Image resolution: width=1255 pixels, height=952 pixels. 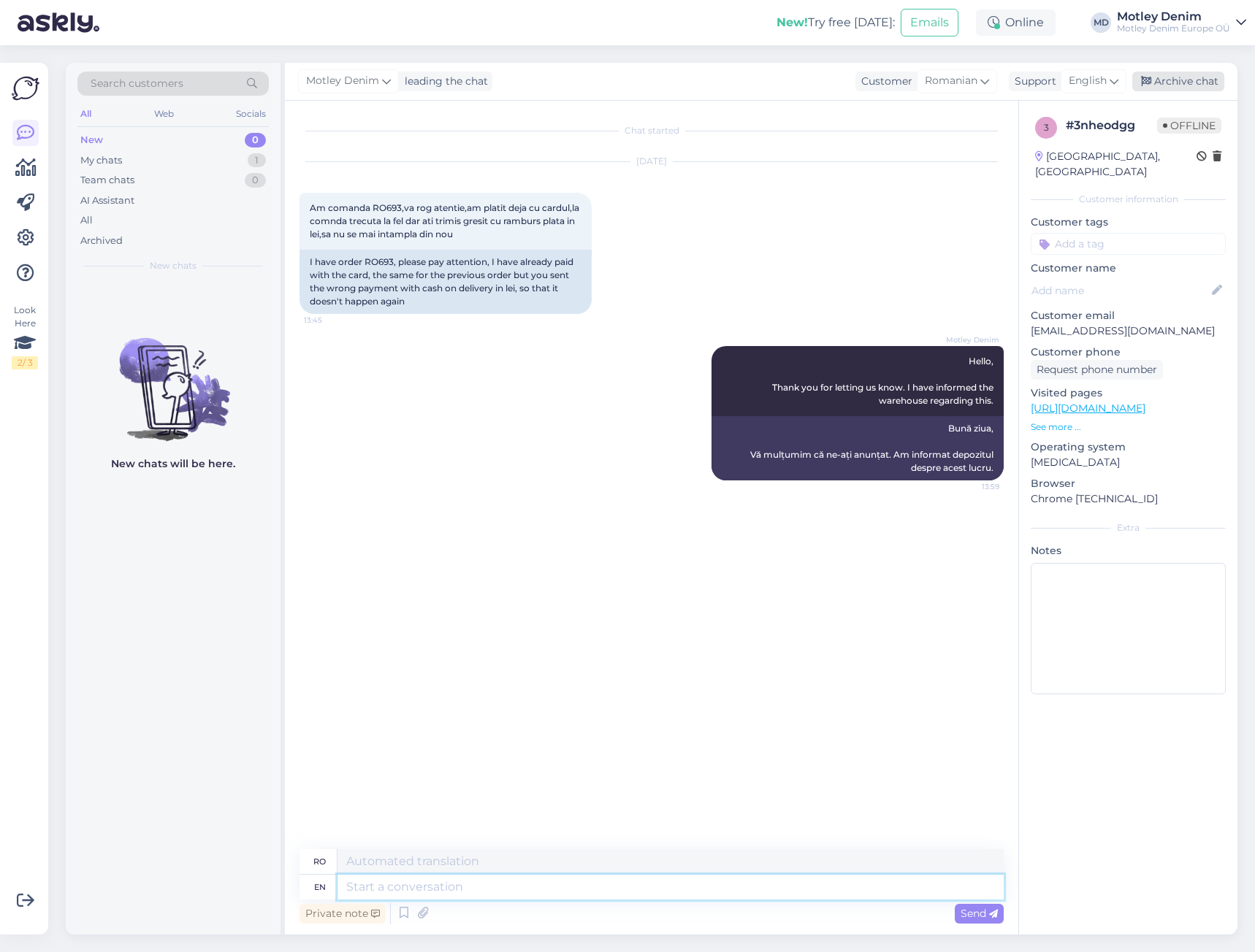 I want to click on span: 13:45, so click(x=331, y=320).